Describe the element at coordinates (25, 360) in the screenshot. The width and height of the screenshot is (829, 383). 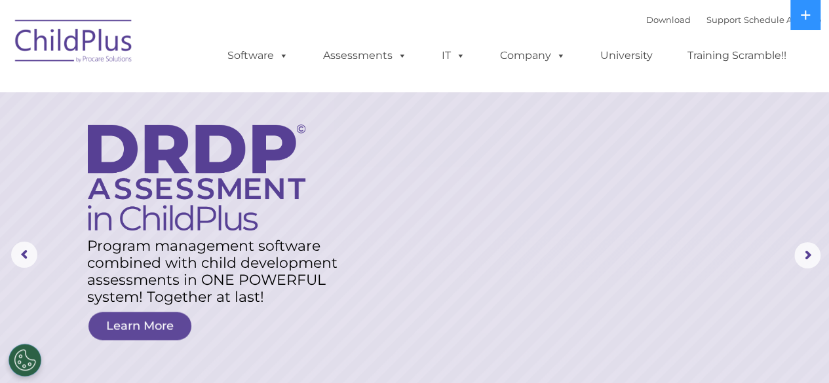
I see `button: Cookies Settings` at that location.